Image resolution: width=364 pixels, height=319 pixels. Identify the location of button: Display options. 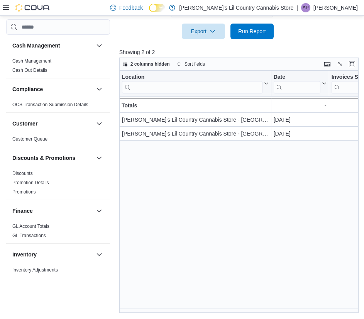
(339, 64).